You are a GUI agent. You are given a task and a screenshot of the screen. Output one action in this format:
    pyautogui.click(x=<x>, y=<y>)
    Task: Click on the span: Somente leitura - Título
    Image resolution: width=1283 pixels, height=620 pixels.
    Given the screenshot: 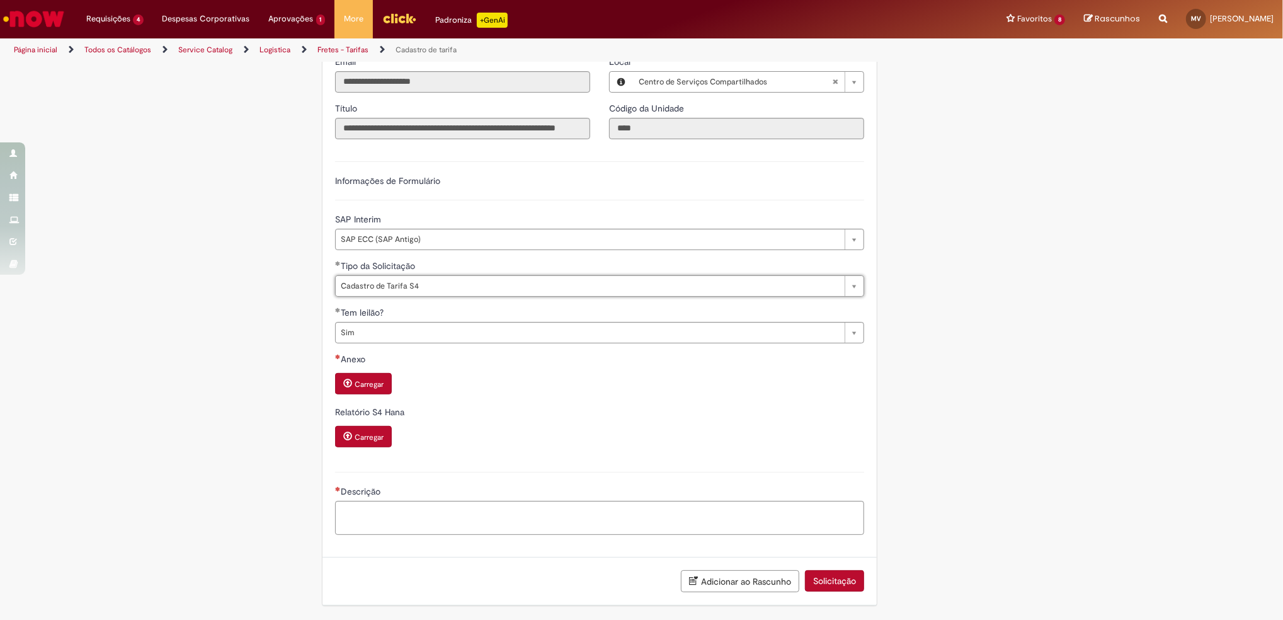 What is the action you would take?
    pyautogui.click(x=347, y=108)
    